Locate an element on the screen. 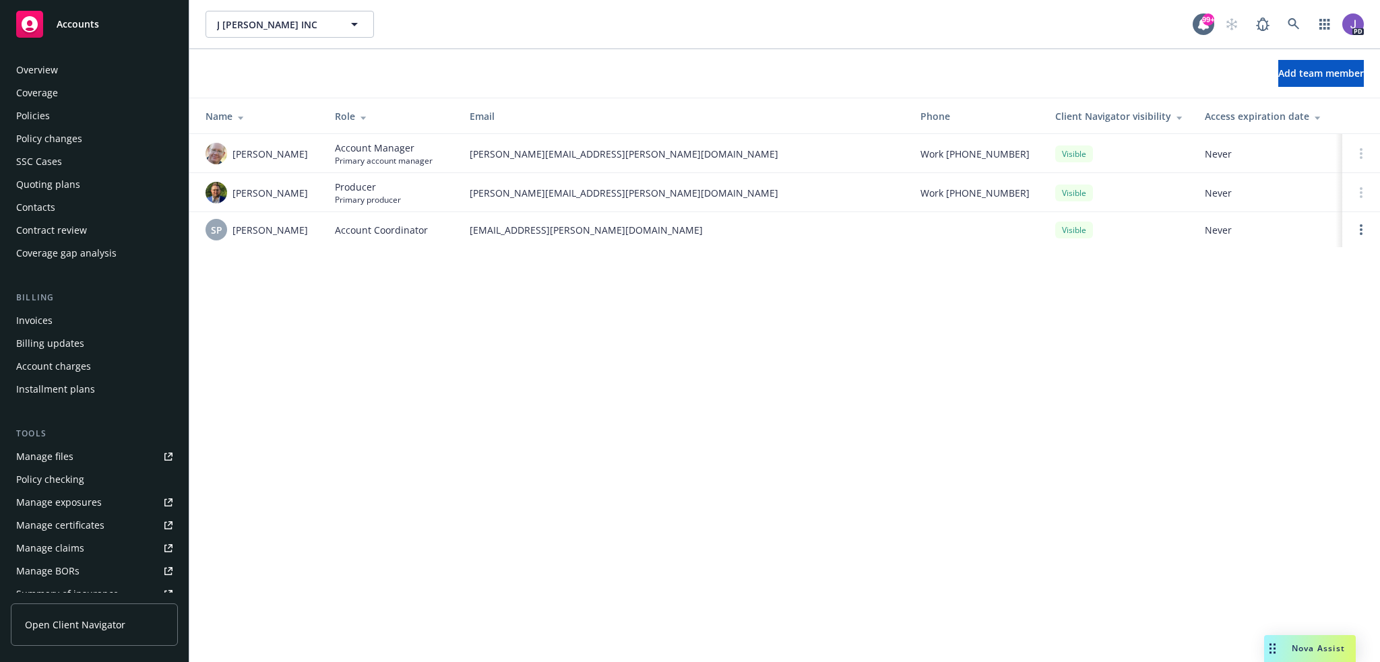 Image resolution: width=1380 pixels, height=662 pixels. div: Email is located at coordinates (684, 116).